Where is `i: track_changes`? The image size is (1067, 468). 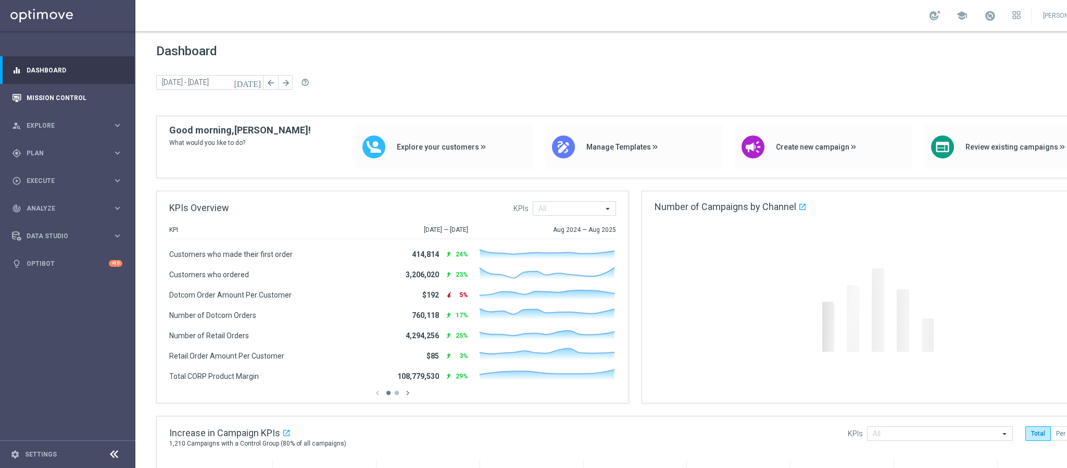 i: track_changes is located at coordinates (17, 208).